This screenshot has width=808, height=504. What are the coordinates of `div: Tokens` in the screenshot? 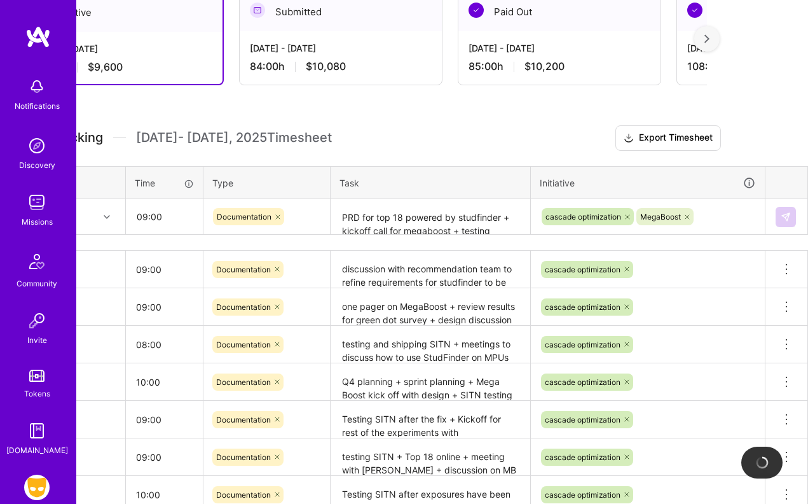 It's located at (37, 393).